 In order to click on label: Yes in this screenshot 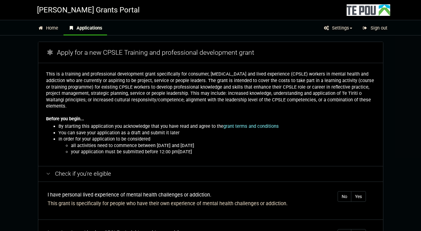, I will do `click(359, 197)`.